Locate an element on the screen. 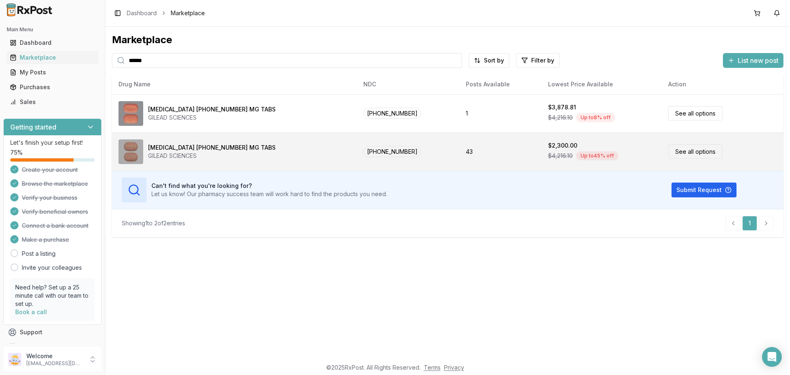  th: Action is located at coordinates (722, 84).